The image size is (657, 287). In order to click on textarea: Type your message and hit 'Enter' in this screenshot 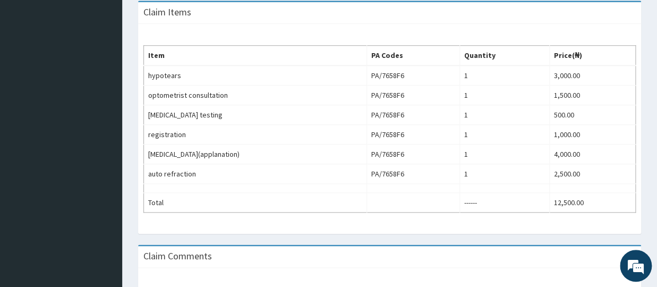, I will do `click(104, 200)`.